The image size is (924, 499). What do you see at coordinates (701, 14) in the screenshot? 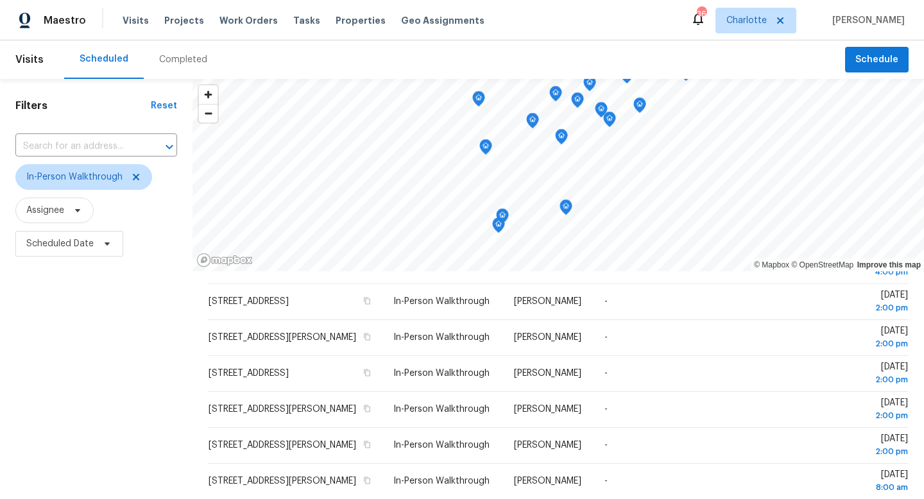
I see `div: 36` at bounding box center [701, 14].